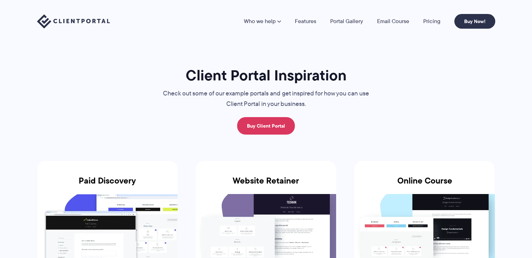  Describe the element at coordinates (262, 21) in the screenshot. I see `a: Who we help` at that location.